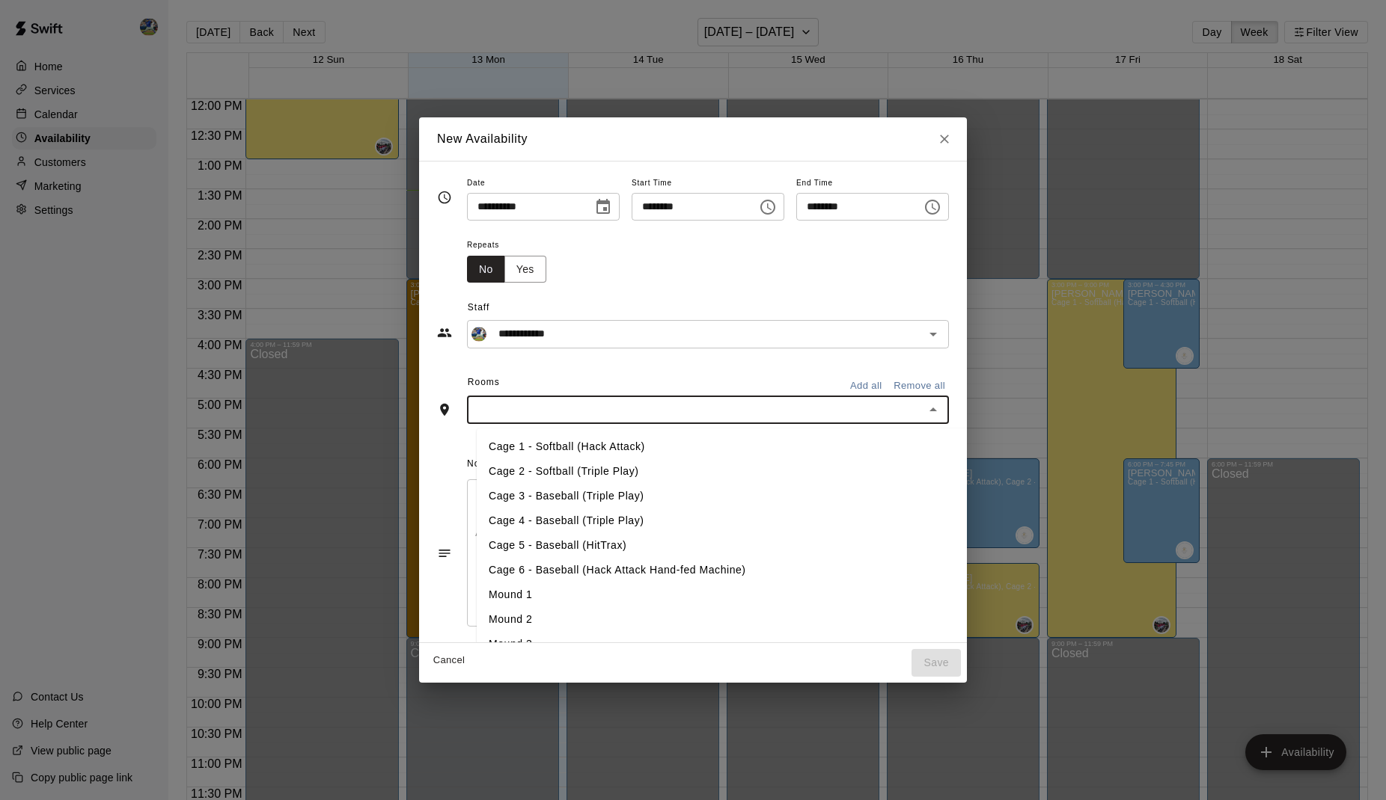 The width and height of the screenshot is (1386, 800). What do you see at coordinates (480, 464) in the screenshot?
I see `span: Notes` at bounding box center [480, 464].